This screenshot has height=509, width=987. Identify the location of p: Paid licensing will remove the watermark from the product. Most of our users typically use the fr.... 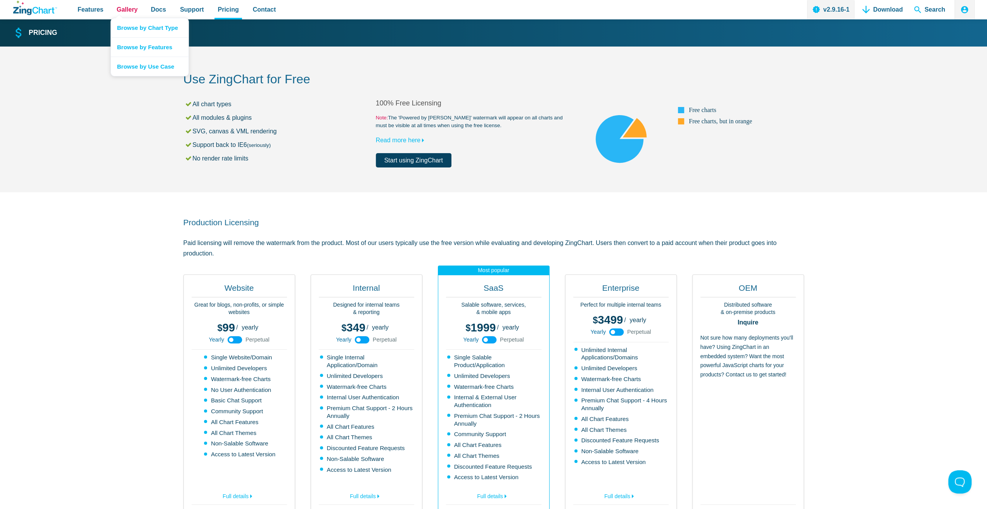
(494, 248).